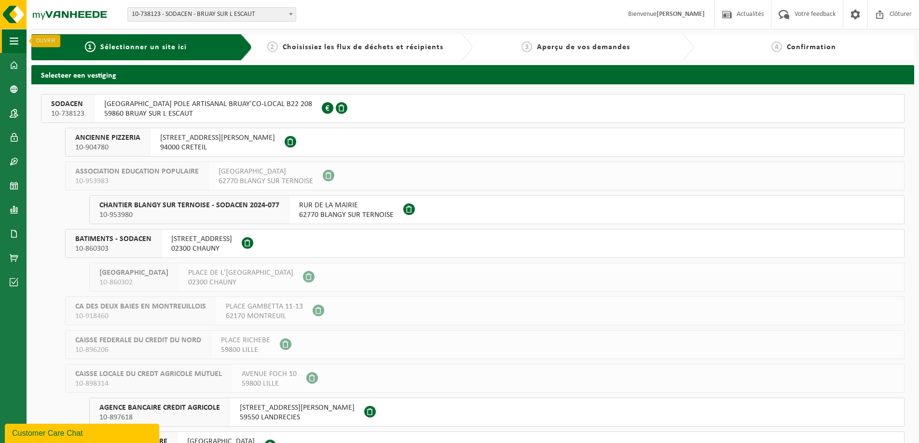  I want to click on span: BATIMENTS - SODACEN, so click(113, 239).